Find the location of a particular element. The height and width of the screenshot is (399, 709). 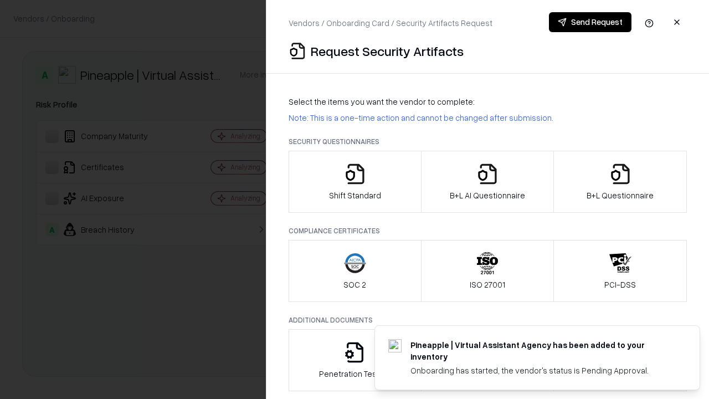

p: Compliance Certificates is located at coordinates (488, 230).